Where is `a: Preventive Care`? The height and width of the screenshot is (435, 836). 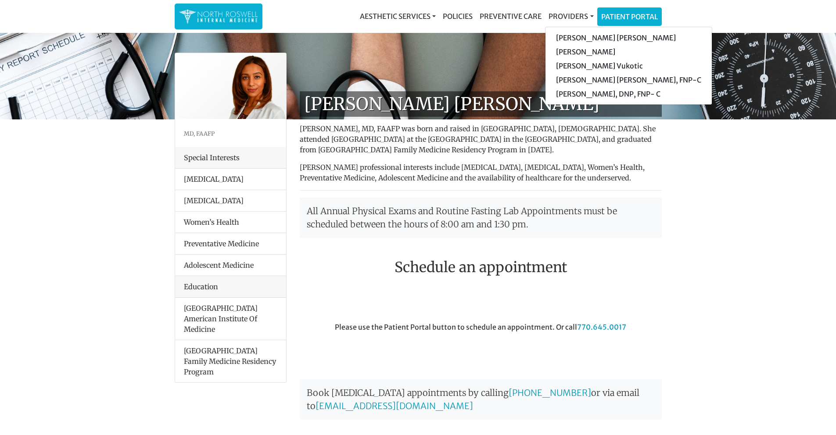
a: Preventive Care is located at coordinates (511, 16).